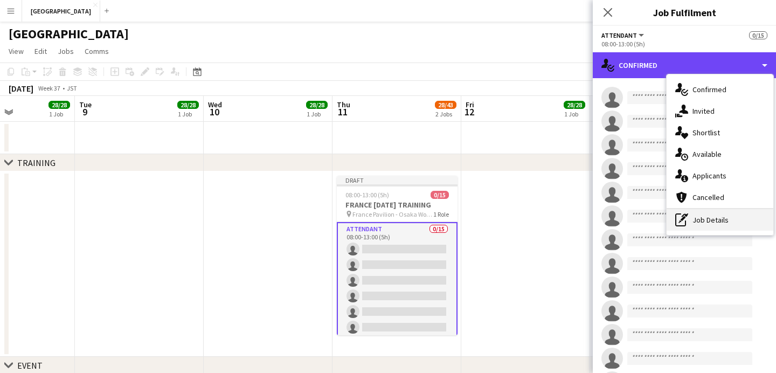 The image size is (776, 373). What do you see at coordinates (446, 105) in the screenshot?
I see `span: 28/43` at bounding box center [446, 105].